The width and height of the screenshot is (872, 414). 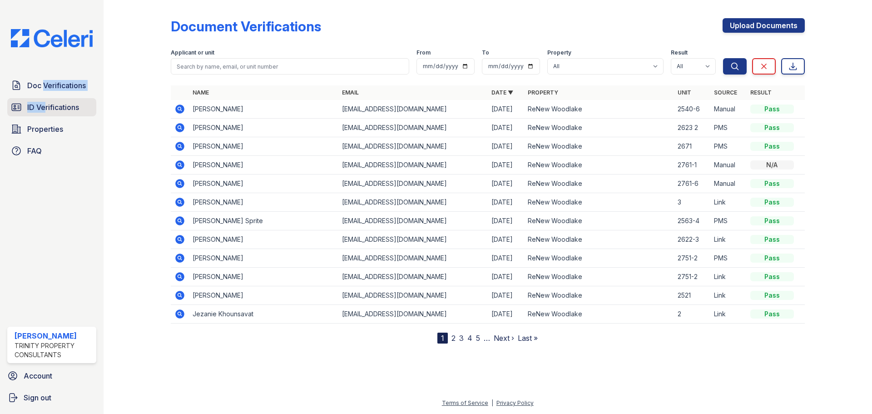 I want to click on a: Email, so click(x=350, y=92).